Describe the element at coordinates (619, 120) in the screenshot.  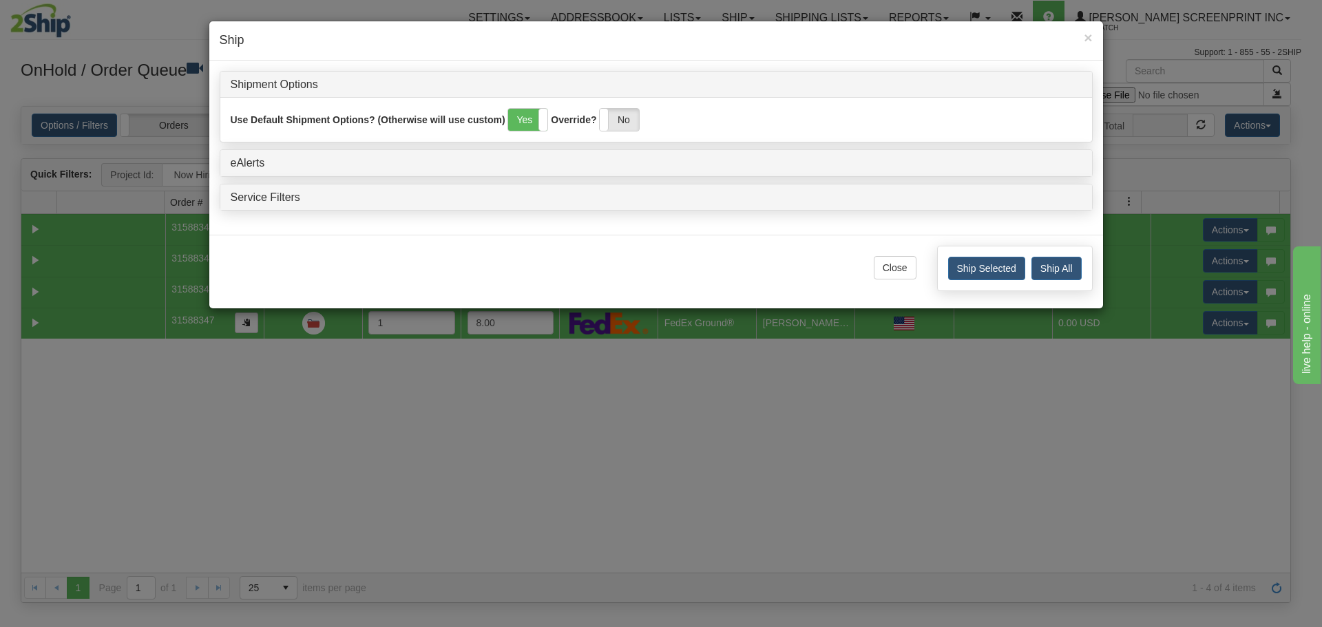
I see `label: No` at that location.